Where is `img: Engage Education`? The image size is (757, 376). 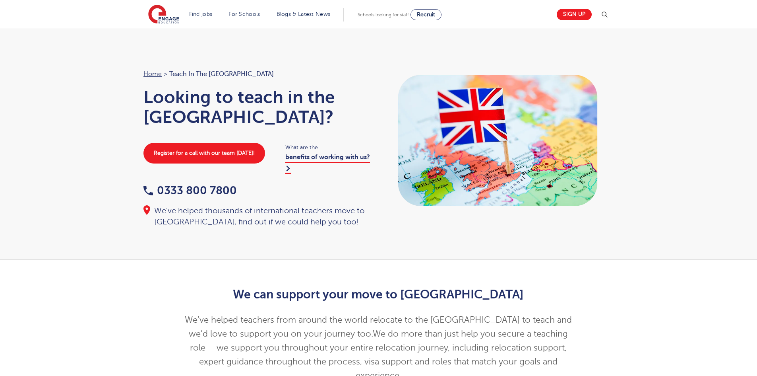
img: Engage Education is located at coordinates (164, 15).